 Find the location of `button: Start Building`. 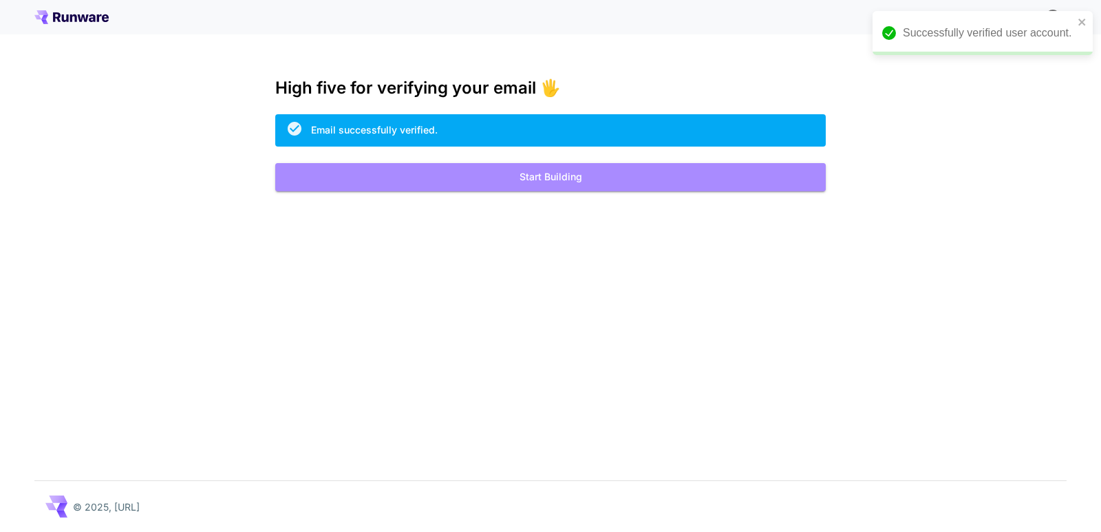

button: Start Building is located at coordinates (551, 177).